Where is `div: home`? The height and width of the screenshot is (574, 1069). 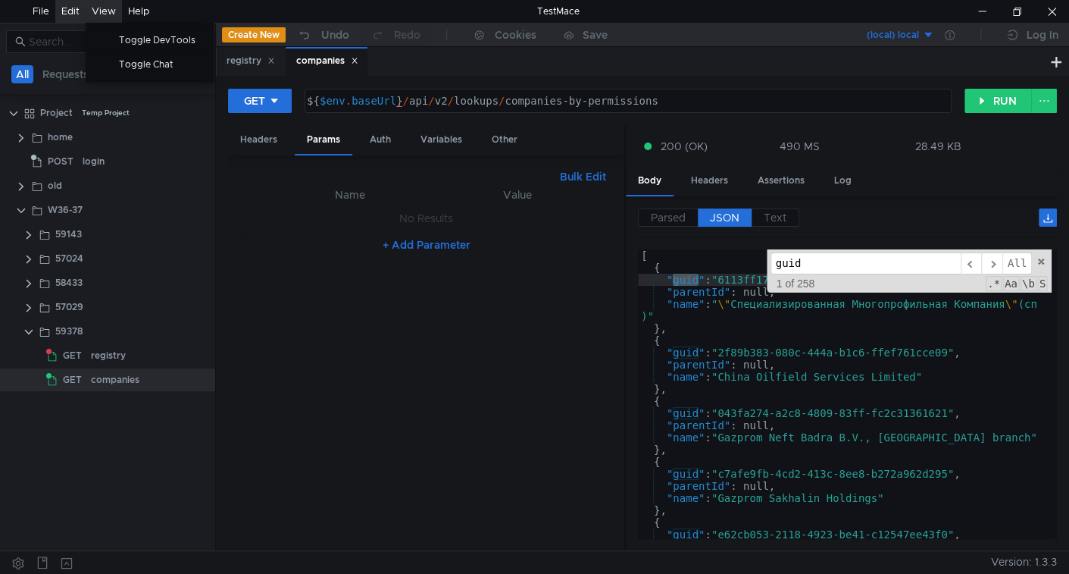 div: home is located at coordinates (60, 137).